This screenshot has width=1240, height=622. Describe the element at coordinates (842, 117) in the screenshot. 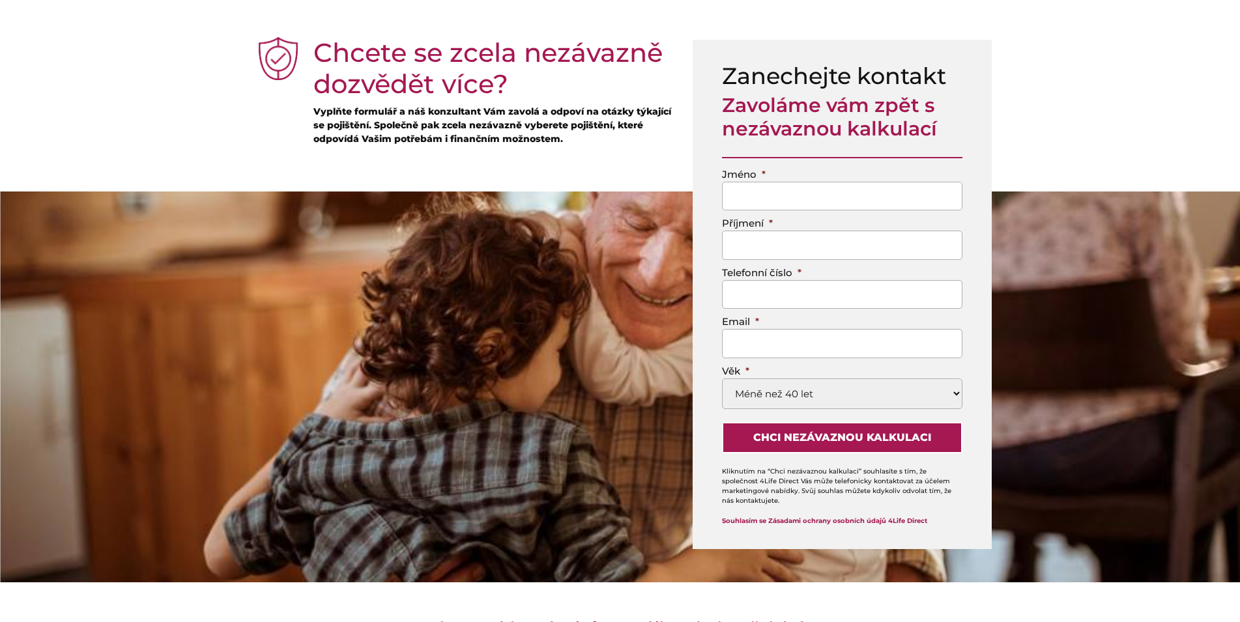

I see `h5: Zavoláme vám zpět s nezávaznou kalkulací` at that location.